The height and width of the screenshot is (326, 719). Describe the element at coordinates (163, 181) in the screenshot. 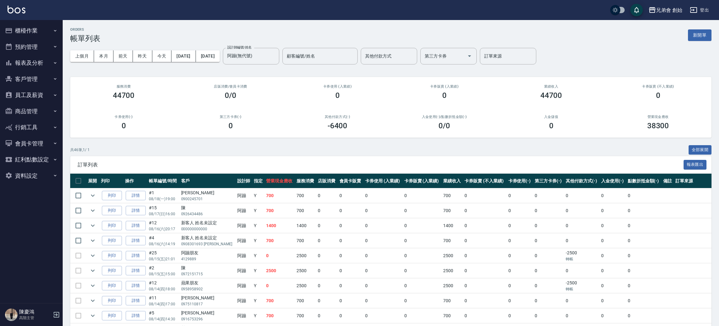

I see `th: 帳單編號/時間` at that location.